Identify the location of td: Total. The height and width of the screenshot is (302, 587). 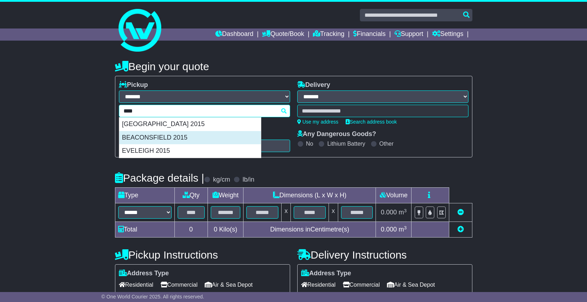
(145, 230).